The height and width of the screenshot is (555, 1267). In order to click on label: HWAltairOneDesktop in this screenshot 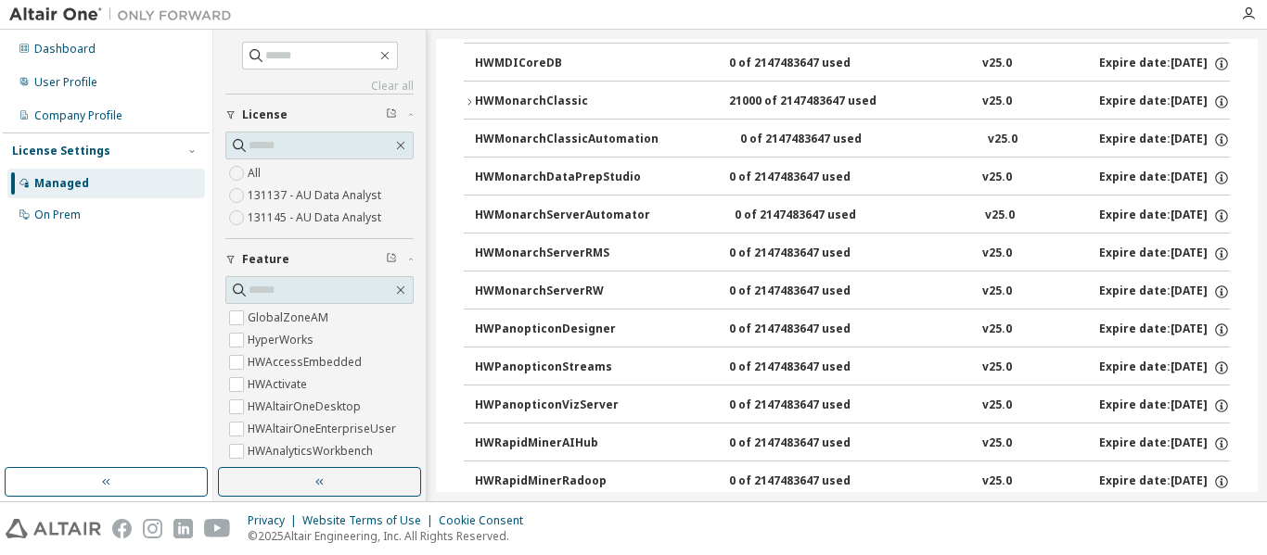, I will do `click(306, 407)`.